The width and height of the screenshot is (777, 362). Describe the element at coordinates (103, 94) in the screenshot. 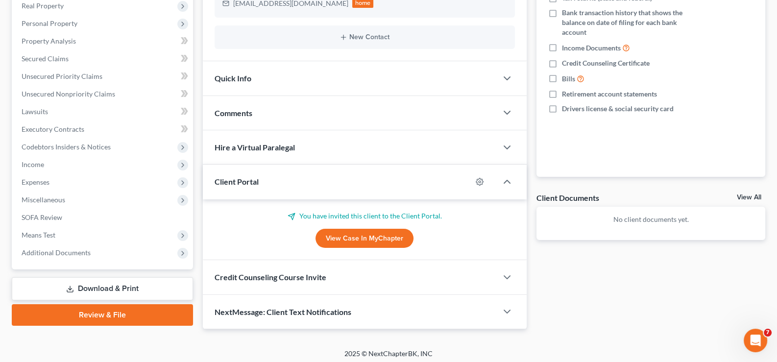

I see `a: Unsecured Nonpriority Claims` at that location.